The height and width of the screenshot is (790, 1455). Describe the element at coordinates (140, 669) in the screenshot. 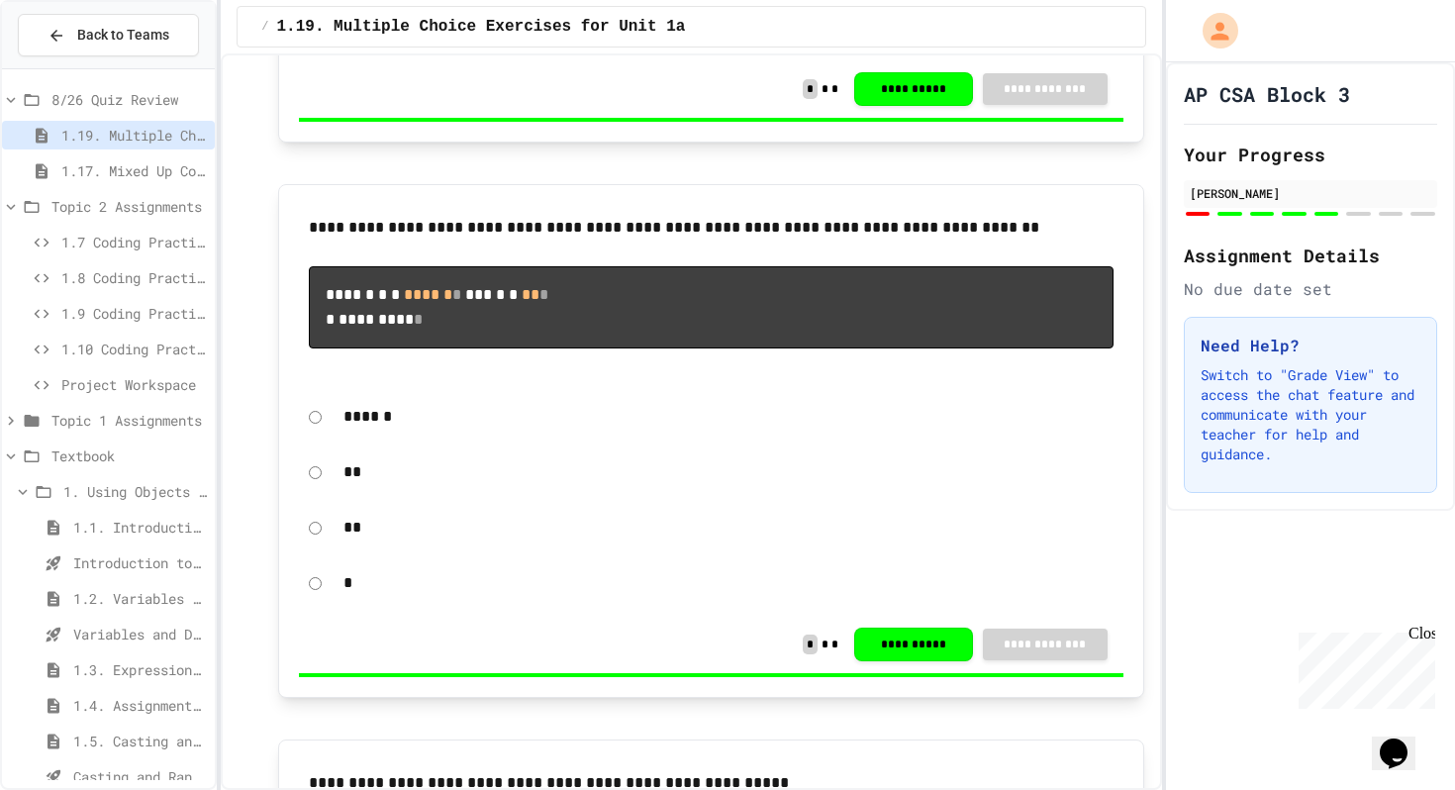

I see `span: 1.3. Expressions and Output [New]` at that location.